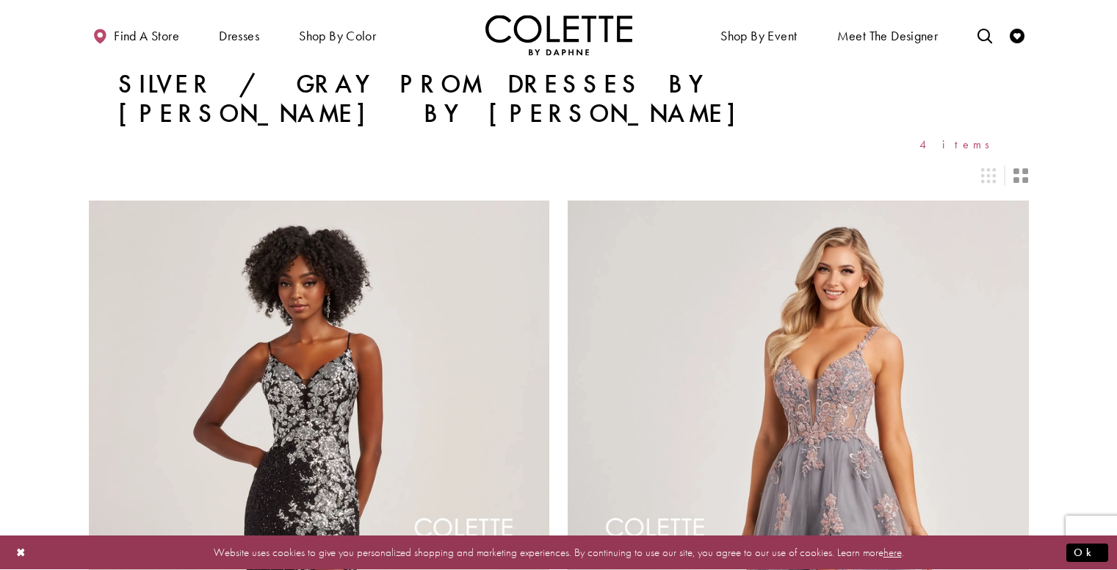  I want to click on a: here, so click(893, 552).